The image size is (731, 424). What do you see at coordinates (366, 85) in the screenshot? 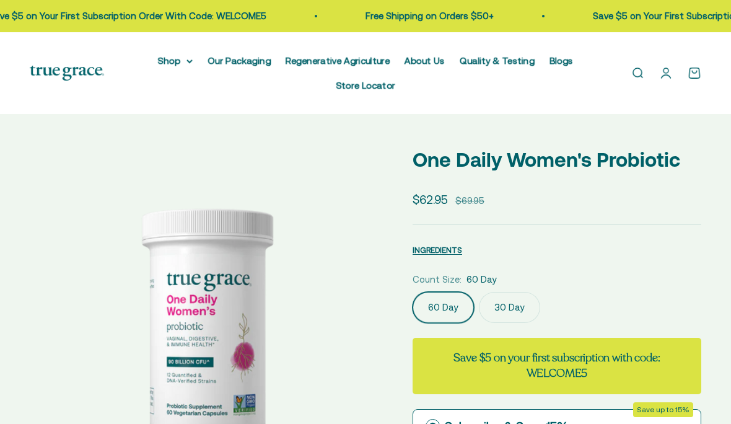
I see `a: Store Locator` at bounding box center [366, 85].